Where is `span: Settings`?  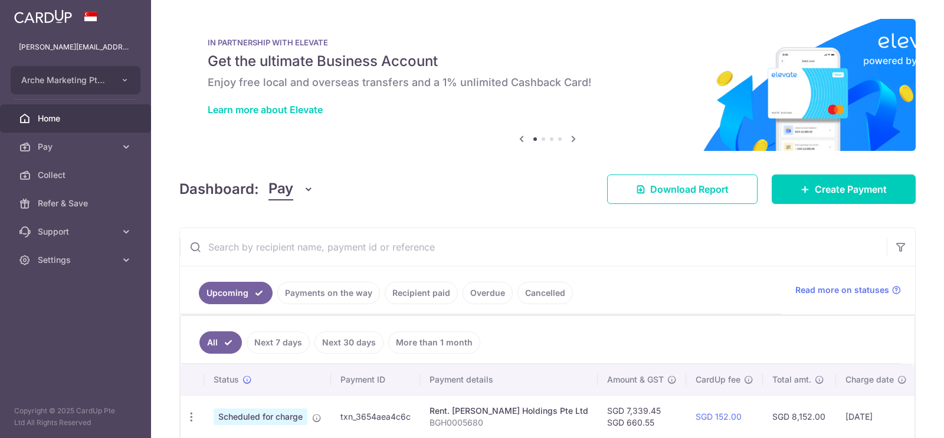 span: Settings is located at coordinates (77, 260).